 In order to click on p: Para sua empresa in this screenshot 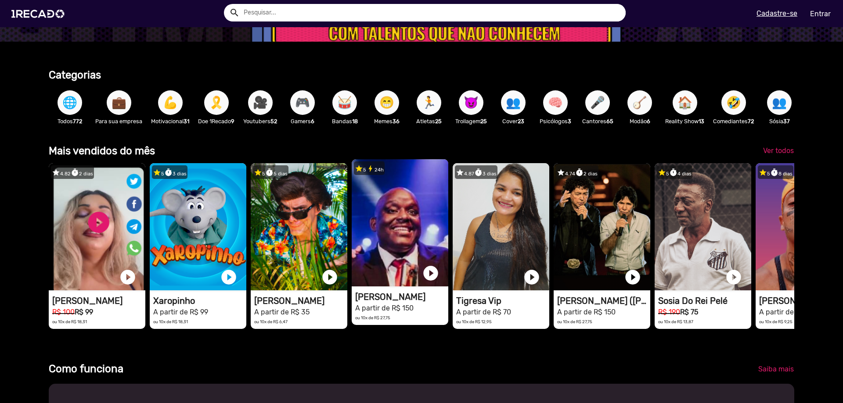, I will do `click(119, 121)`.